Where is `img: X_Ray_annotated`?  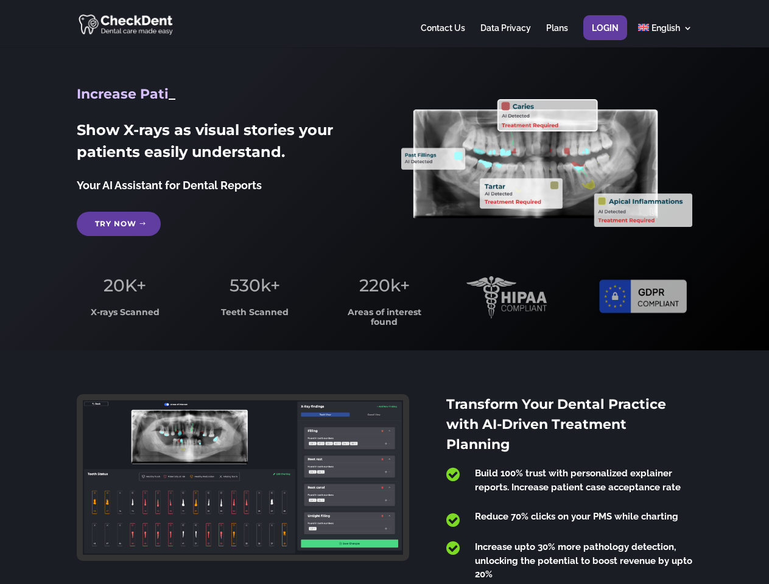
img: X_Ray_annotated is located at coordinates (546, 163).